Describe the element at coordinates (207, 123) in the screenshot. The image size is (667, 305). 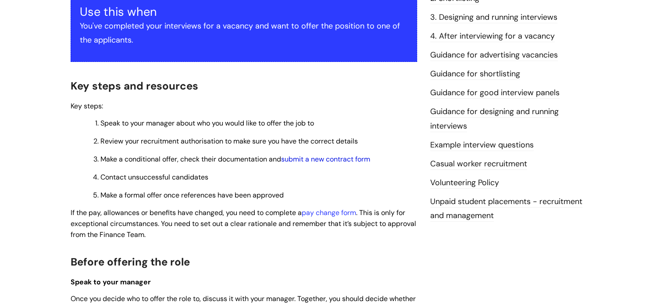
I see `span: Speak to your manager about who you would like to offer the job to` at that location.